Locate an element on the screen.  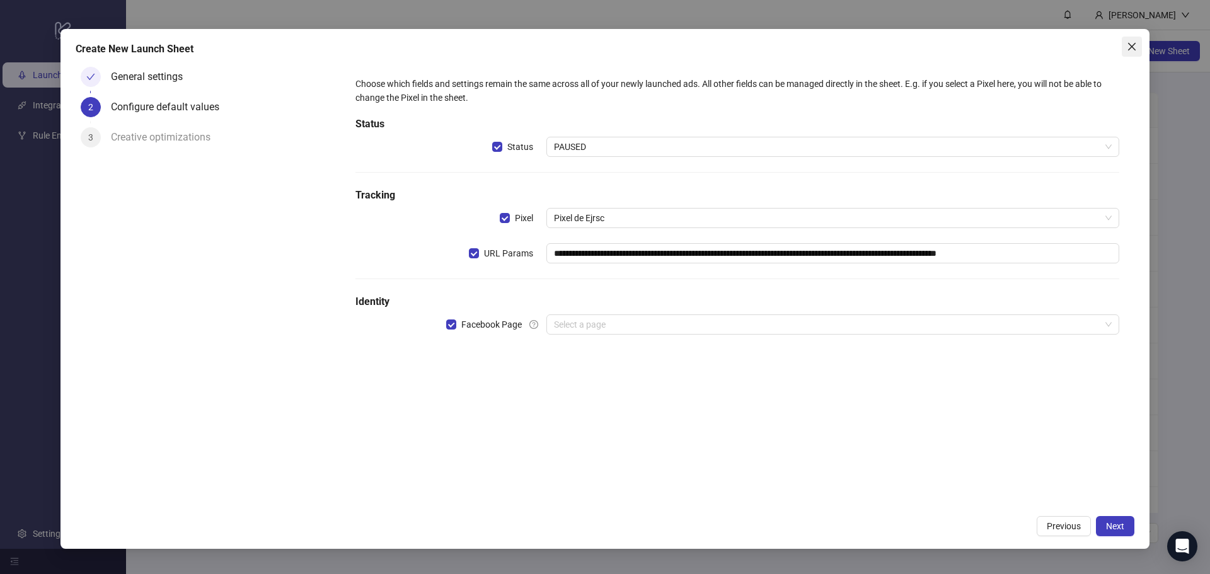
span: Next is located at coordinates (1115, 526).